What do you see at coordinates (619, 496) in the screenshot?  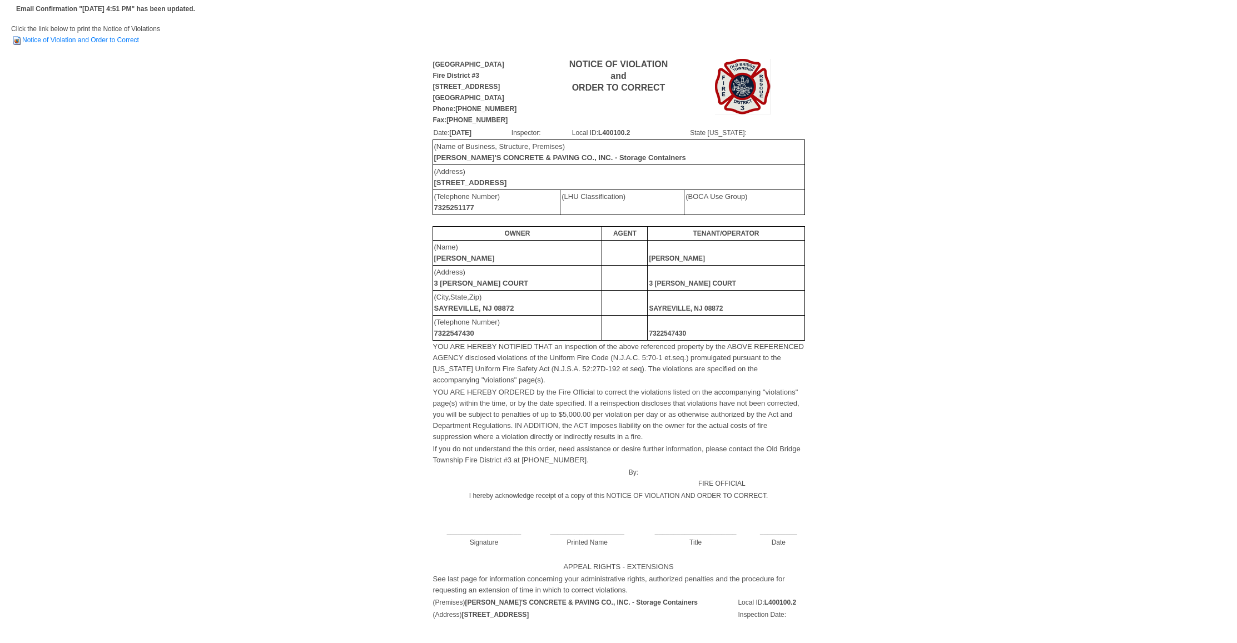 I see `td: I hereby acknowledge receipt of a copy of this NOTICE OF VIOLATION AND ORDER TO CORRECT.` at bounding box center [619, 496].